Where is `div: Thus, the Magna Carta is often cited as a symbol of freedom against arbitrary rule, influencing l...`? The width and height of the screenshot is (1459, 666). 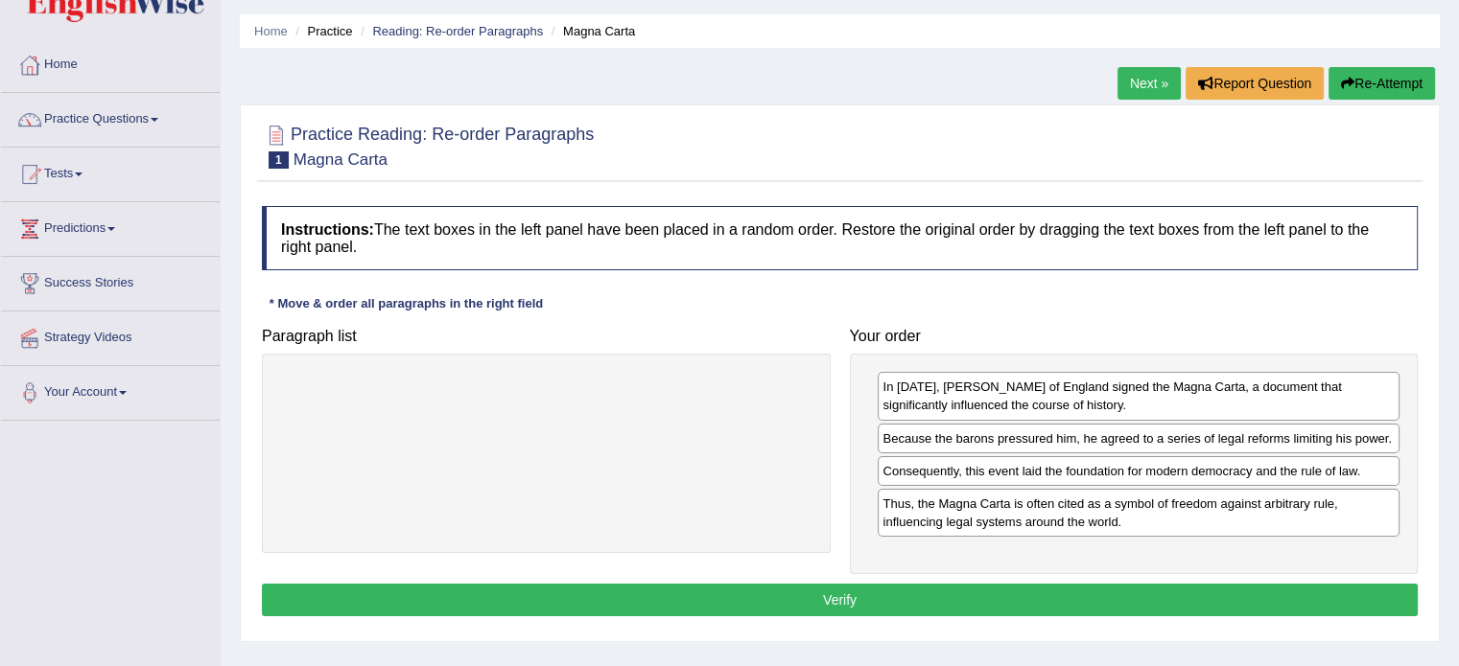
div: Thus, the Magna Carta is often cited as a symbol of freedom against arbitrary rule, influencing l... is located at coordinates (1138, 513).